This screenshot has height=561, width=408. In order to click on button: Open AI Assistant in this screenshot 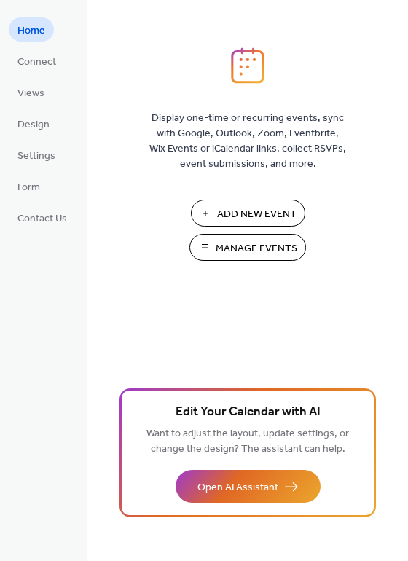, I will do `click(248, 486)`.